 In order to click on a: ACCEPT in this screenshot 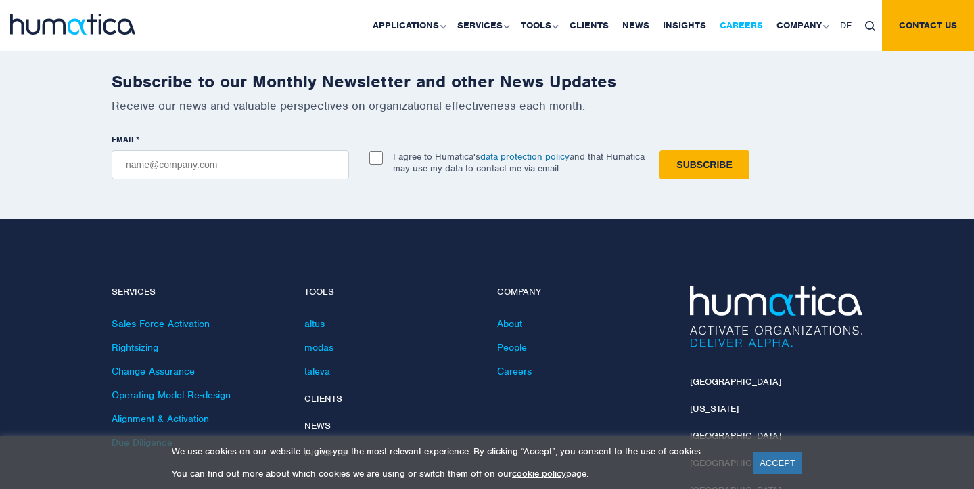, I will do `click(777, 462)`.